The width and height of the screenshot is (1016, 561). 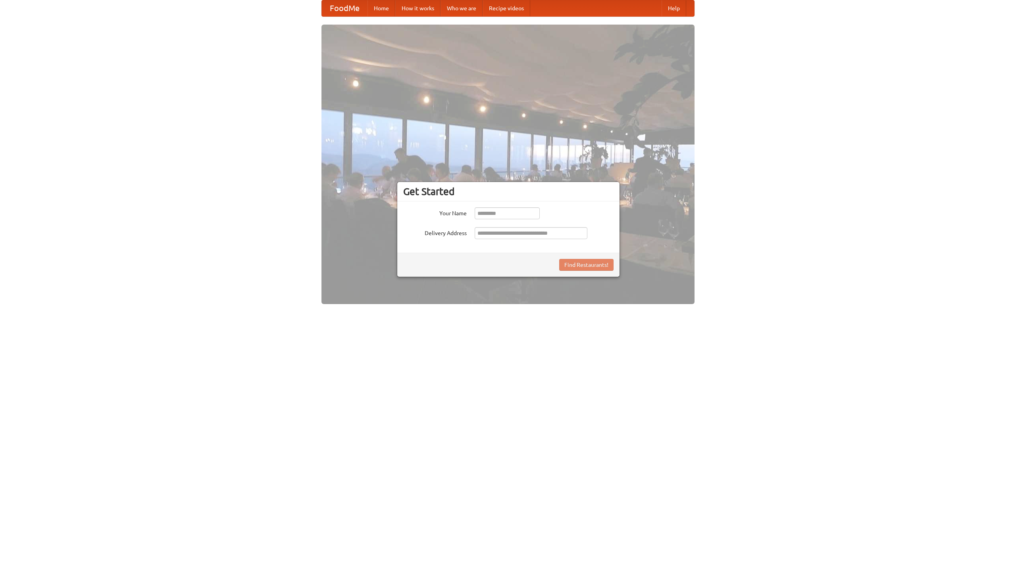 What do you see at coordinates (586, 265) in the screenshot?
I see `button: Find Restaurants!` at bounding box center [586, 265].